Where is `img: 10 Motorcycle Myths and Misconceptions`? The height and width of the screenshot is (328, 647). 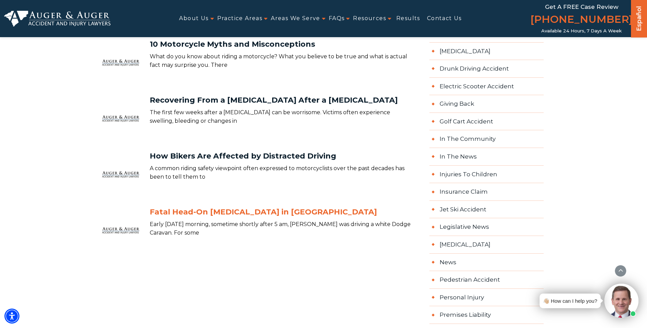 img: 10 Motorcycle Myths and Misconceptions is located at coordinates (121, 64).